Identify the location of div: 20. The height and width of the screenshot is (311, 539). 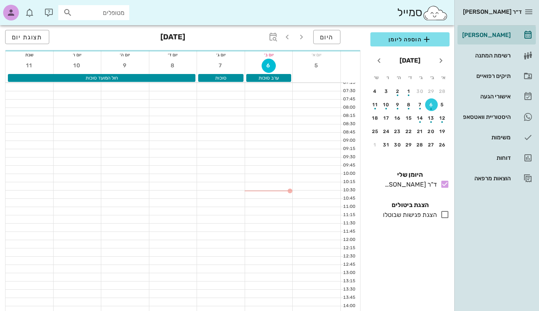
(432, 132).